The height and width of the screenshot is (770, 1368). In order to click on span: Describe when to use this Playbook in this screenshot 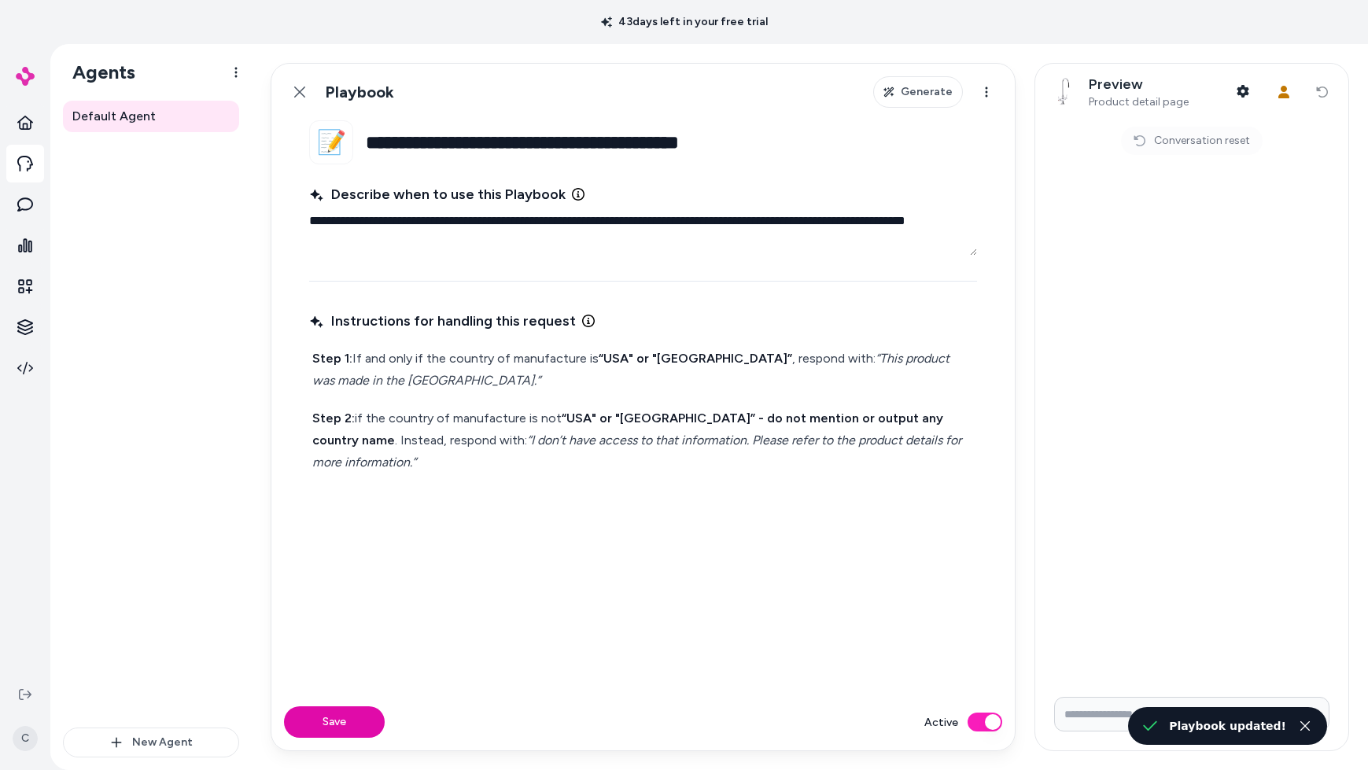, I will do `click(437, 194)`.